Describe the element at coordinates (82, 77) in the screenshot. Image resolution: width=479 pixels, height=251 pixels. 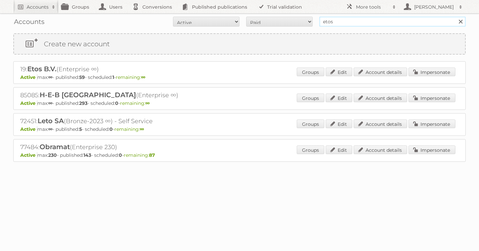
I see `strong: 59` at that location.